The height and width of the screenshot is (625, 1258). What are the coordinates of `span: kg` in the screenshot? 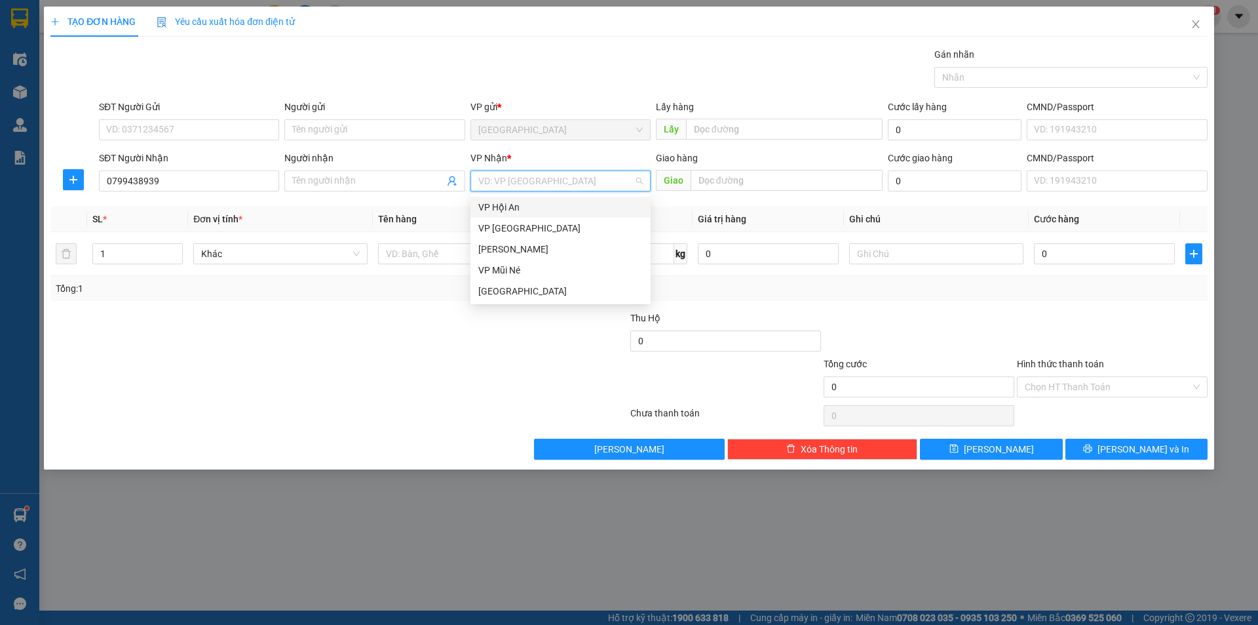 It's located at (681, 254).